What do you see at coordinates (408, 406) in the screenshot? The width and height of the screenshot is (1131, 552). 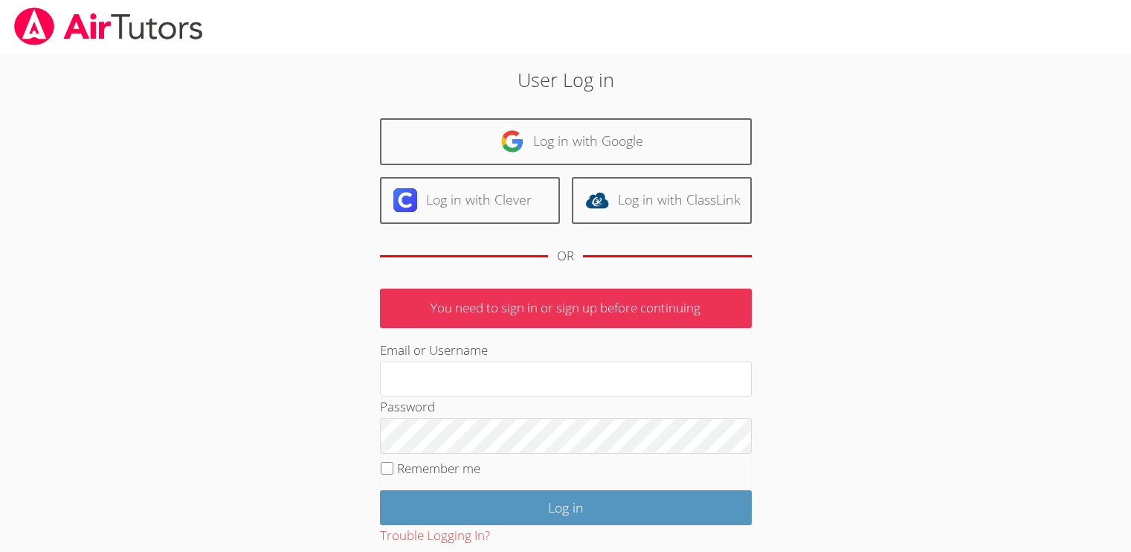 I see `label: Password` at bounding box center [408, 406].